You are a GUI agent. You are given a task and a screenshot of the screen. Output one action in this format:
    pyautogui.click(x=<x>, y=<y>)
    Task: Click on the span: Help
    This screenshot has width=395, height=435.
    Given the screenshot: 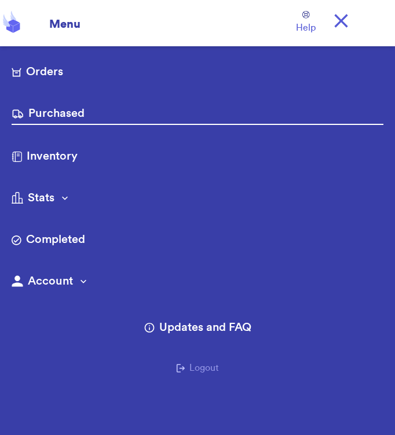 What is the action you would take?
    pyautogui.click(x=305, y=28)
    